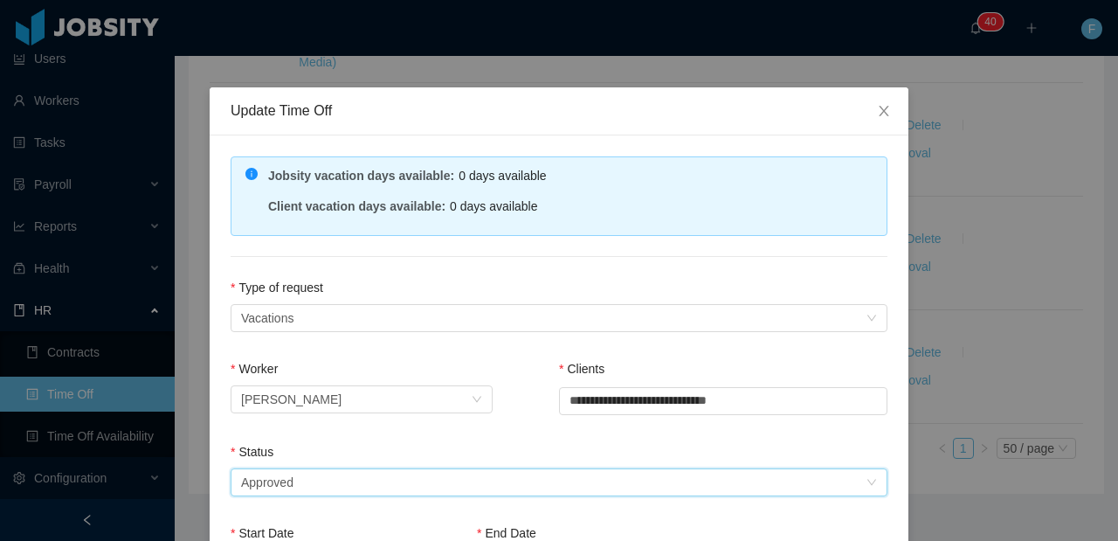  What do you see at coordinates (356, 206) in the screenshot?
I see `strong: Client vacation days available :` at bounding box center [356, 206].